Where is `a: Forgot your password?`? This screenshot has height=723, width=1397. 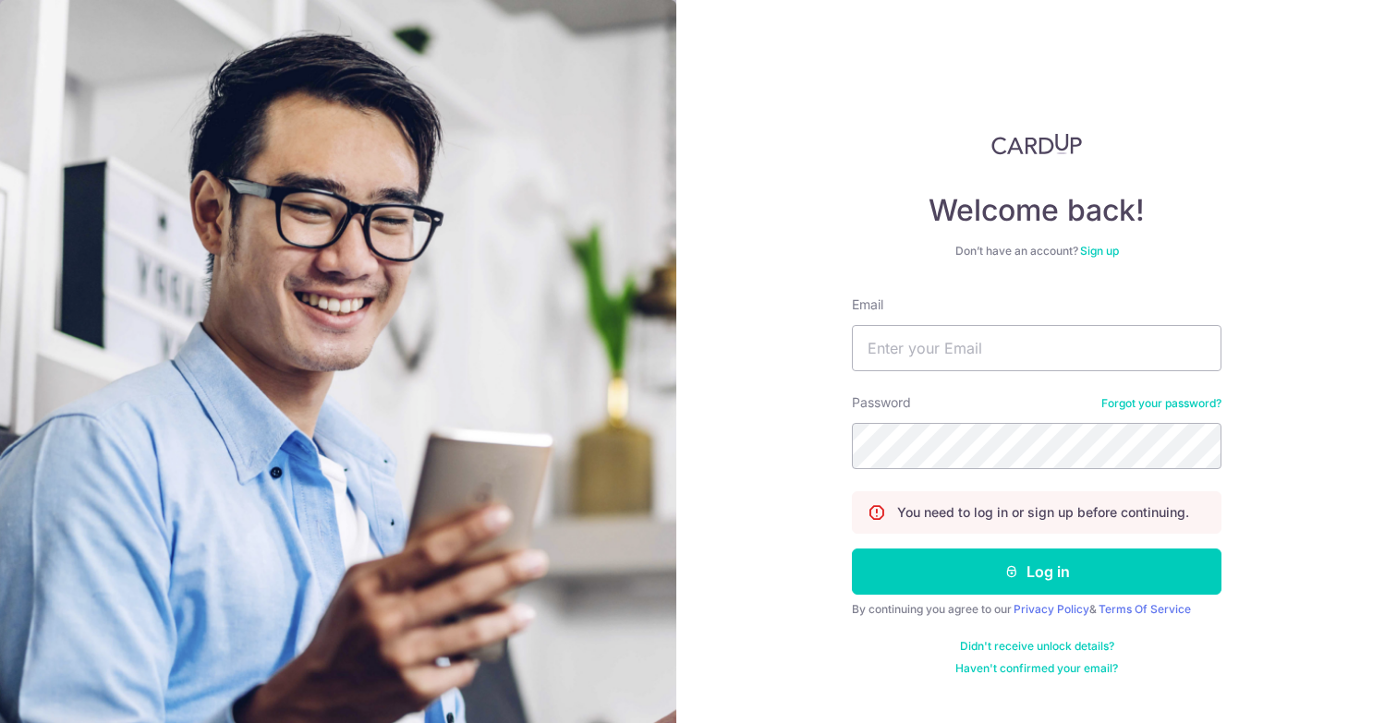
a: Forgot your password? is located at coordinates (1161, 404).